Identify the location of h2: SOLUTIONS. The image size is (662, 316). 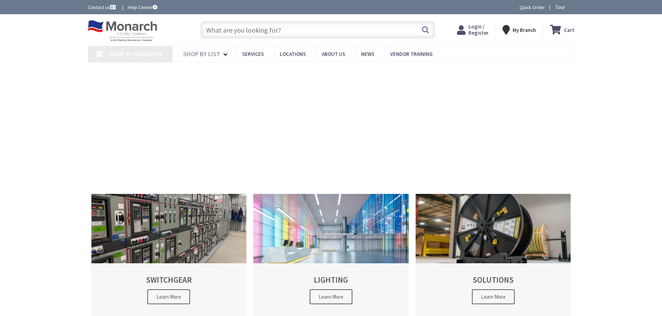
(493, 280).